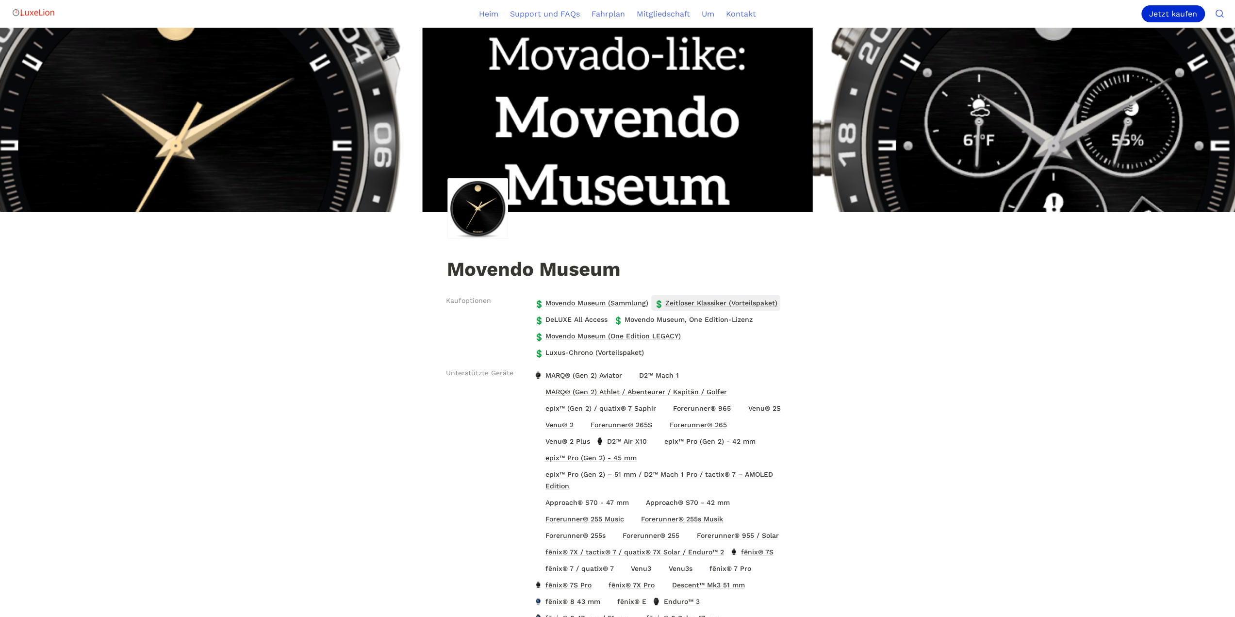 The height and width of the screenshot is (617, 1235). What do you see at coordinates (538, 441) in the screenshot?
I see `img: Venu® 2 Plus` at bounding box center [538, 441].